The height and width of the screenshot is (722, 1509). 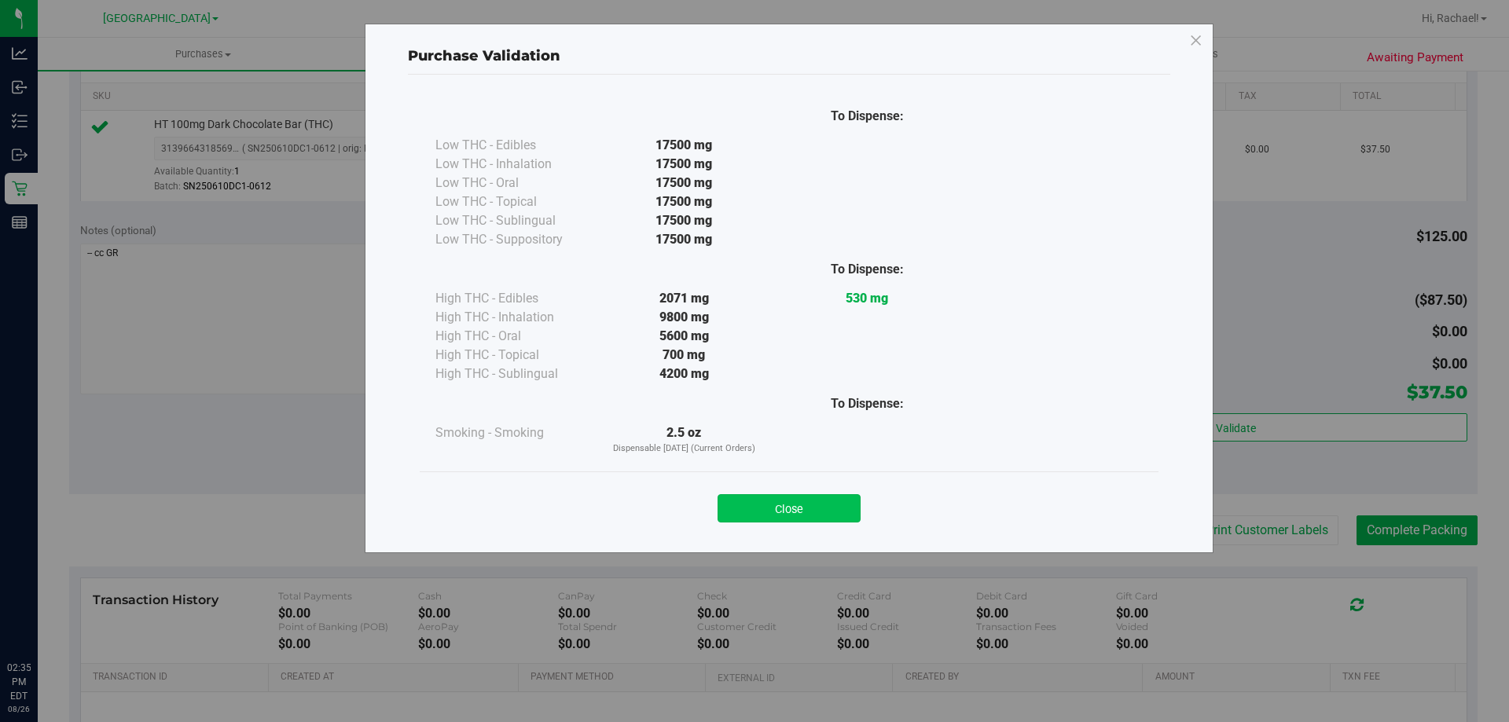 What do you see at coordinates (684, 318) in the screenshot?
I see `div: 9800 mg` at bounding box center [684, 318].